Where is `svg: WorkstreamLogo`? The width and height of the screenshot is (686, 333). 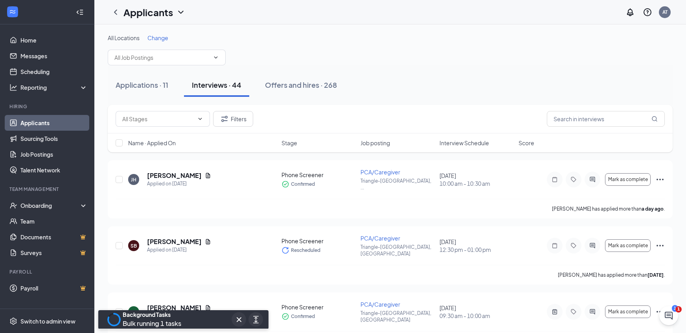 svg: WorkstreamLogo is located at coordinates (13, 12).